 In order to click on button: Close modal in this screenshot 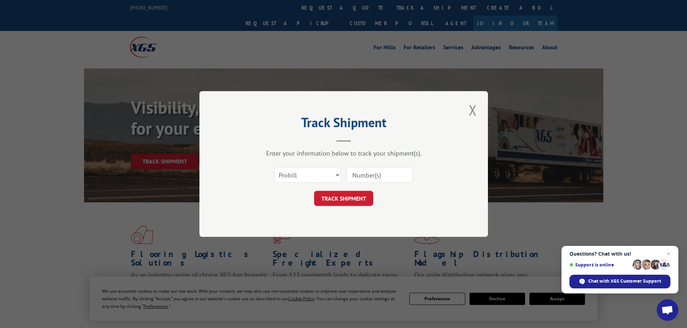, I will do `click(473, 110)`.